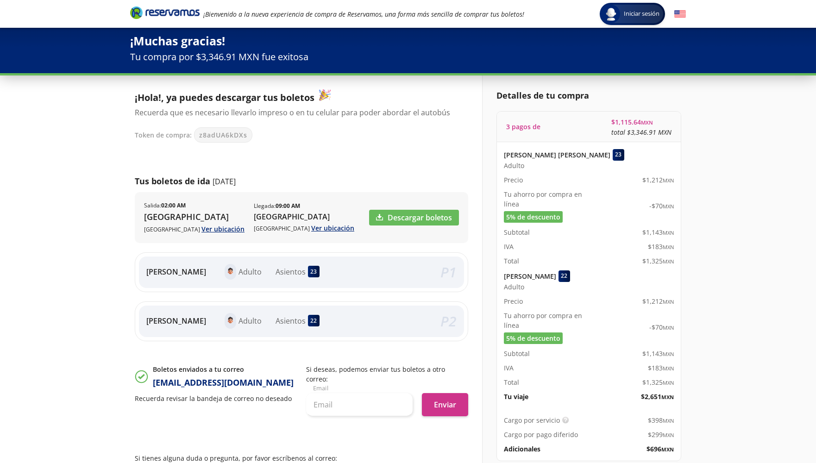 This screenshot has width=816, height=463. I want to click on p: Llegada :, so click(277, 206).